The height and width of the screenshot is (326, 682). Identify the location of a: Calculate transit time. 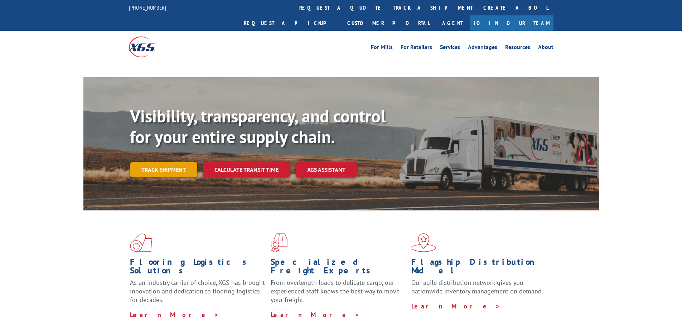
(246, 170).